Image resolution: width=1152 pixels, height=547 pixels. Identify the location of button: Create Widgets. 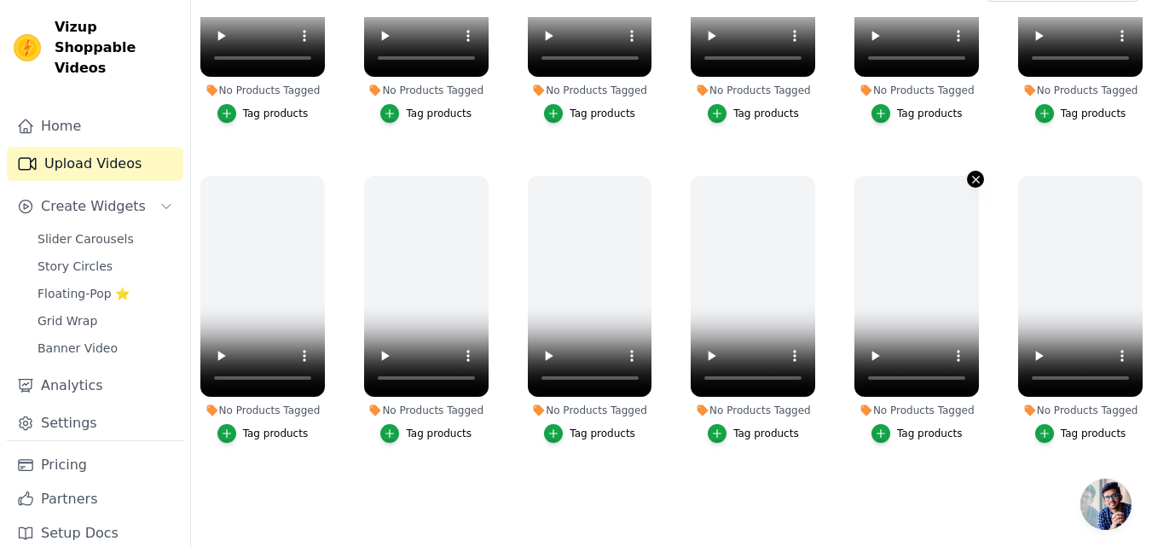
(95, 206).